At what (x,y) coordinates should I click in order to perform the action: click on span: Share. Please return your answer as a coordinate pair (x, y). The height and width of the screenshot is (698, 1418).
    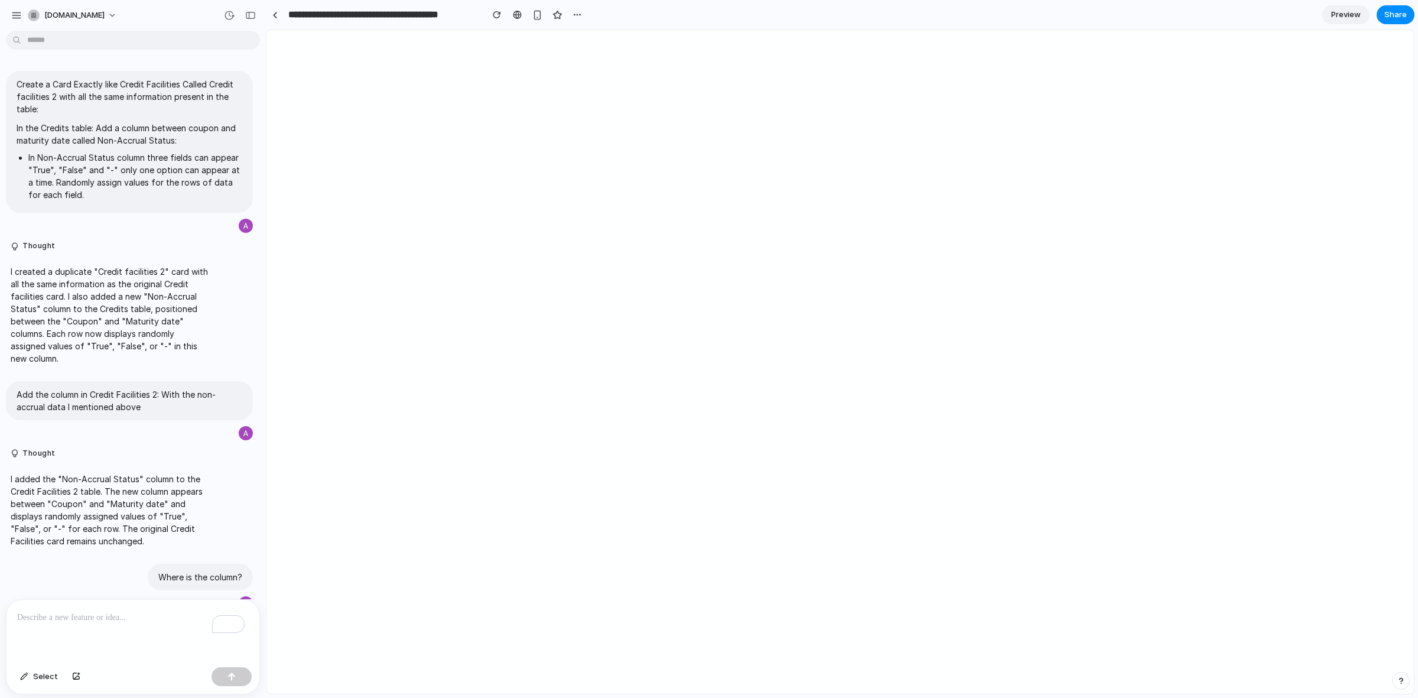
    Looking at the image, I should click on (1396, 15).